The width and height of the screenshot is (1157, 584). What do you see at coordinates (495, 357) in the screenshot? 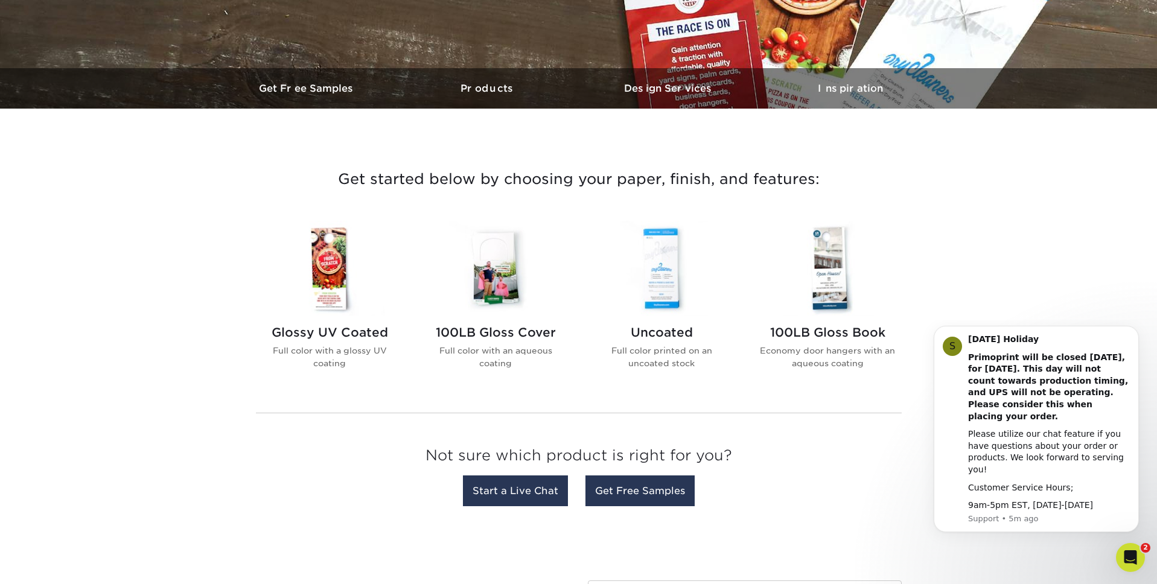
I see `p: Full color with an aqueous coating` at bounding box center [495, 357].